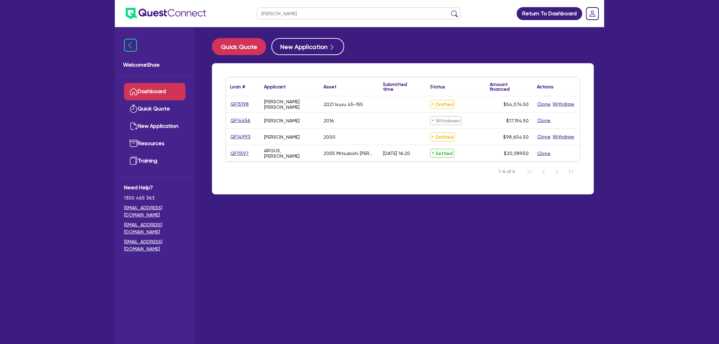 This screenshot has height=344, width=719. Describe the element at coordinates (240, 120) in the screenshot. I see `a: QF14456` at that location.